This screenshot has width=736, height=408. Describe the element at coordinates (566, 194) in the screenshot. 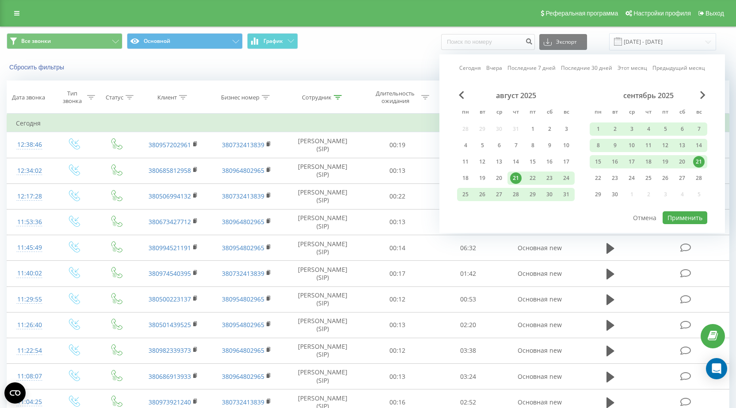

I see `div: вс 31 авг. 2025 г.` at that location.